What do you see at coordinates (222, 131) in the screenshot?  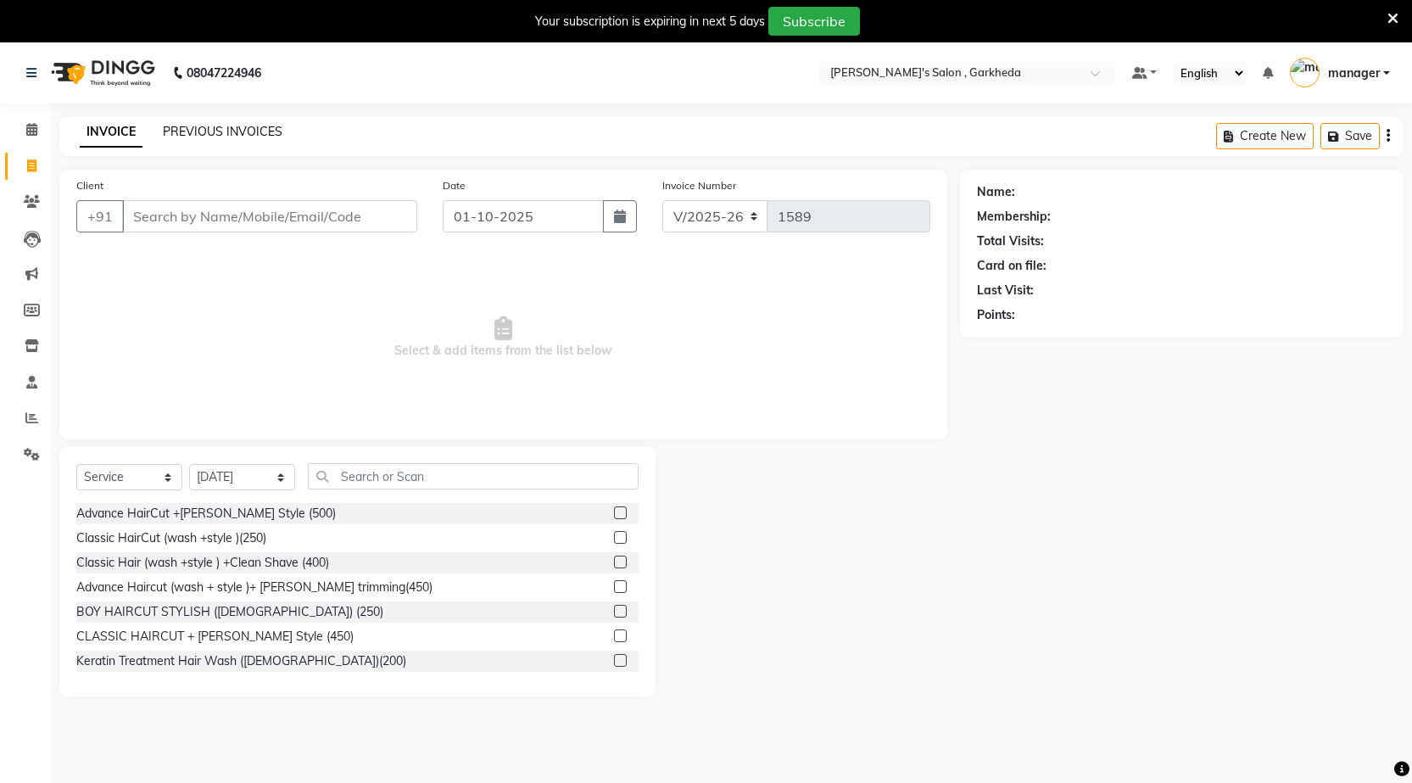 I see `a: PREVIOUS INVOICES` at bounding box center [222, 131].